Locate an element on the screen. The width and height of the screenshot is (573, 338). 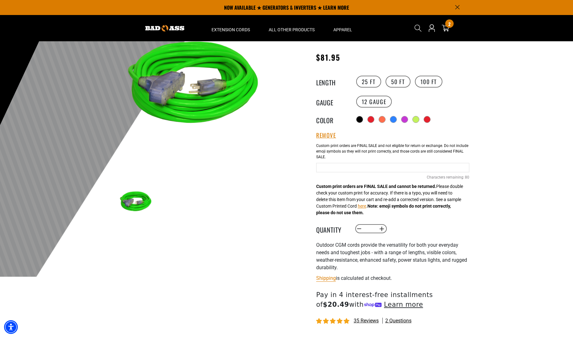
label: 100 FT is located at coordinates (429, 82).